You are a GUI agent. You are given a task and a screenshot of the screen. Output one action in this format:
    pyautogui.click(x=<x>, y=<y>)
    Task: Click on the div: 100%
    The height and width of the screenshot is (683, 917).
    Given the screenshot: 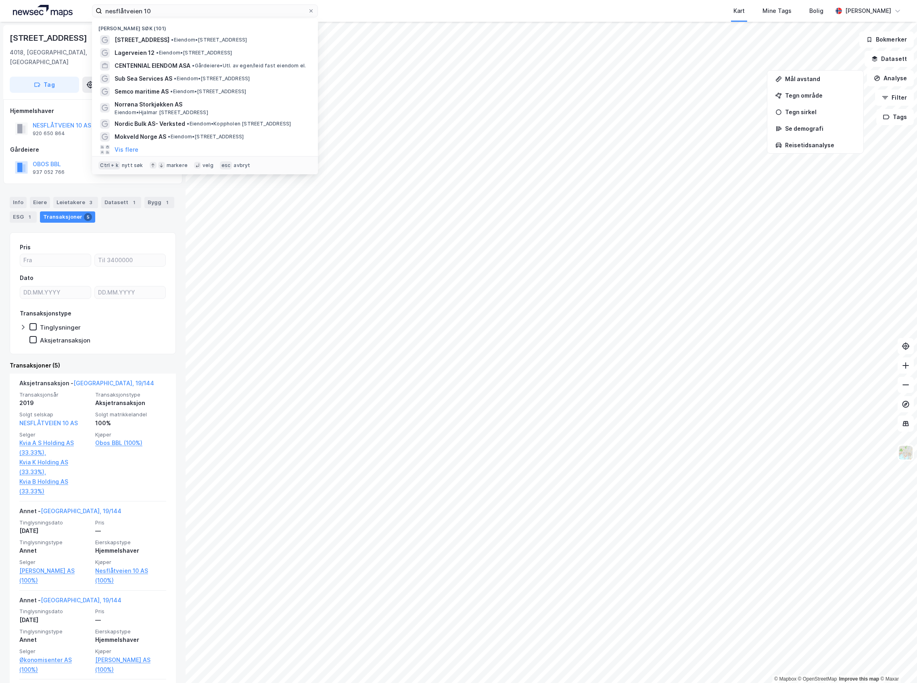 What is the action you would take?
    pyautogui.click(x=131, y=423)
    